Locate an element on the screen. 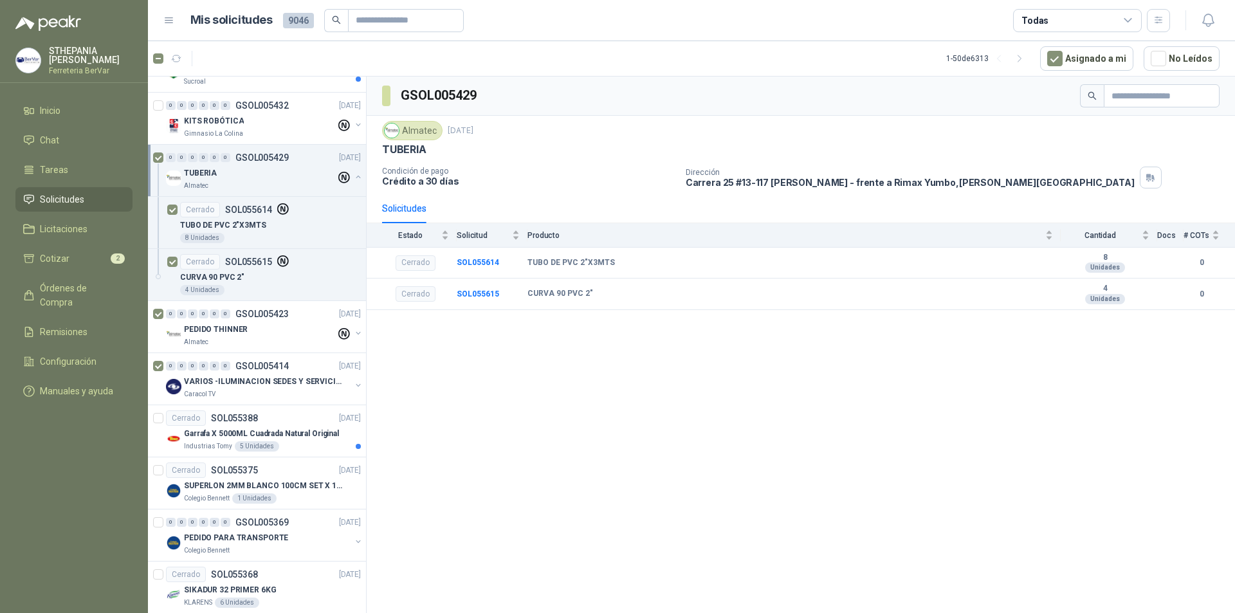 The image size is (1235, 613). span: Inicio is located at coordinates (50, 111).